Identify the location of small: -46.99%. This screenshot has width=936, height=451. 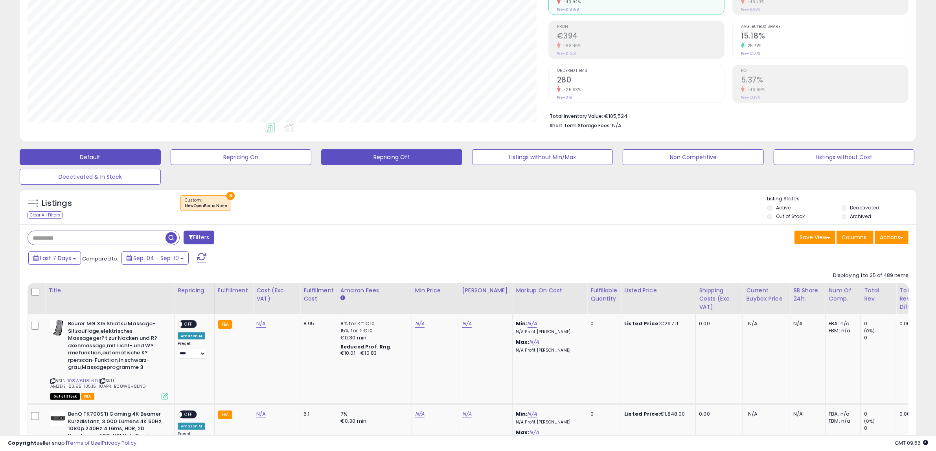
(754, 90).